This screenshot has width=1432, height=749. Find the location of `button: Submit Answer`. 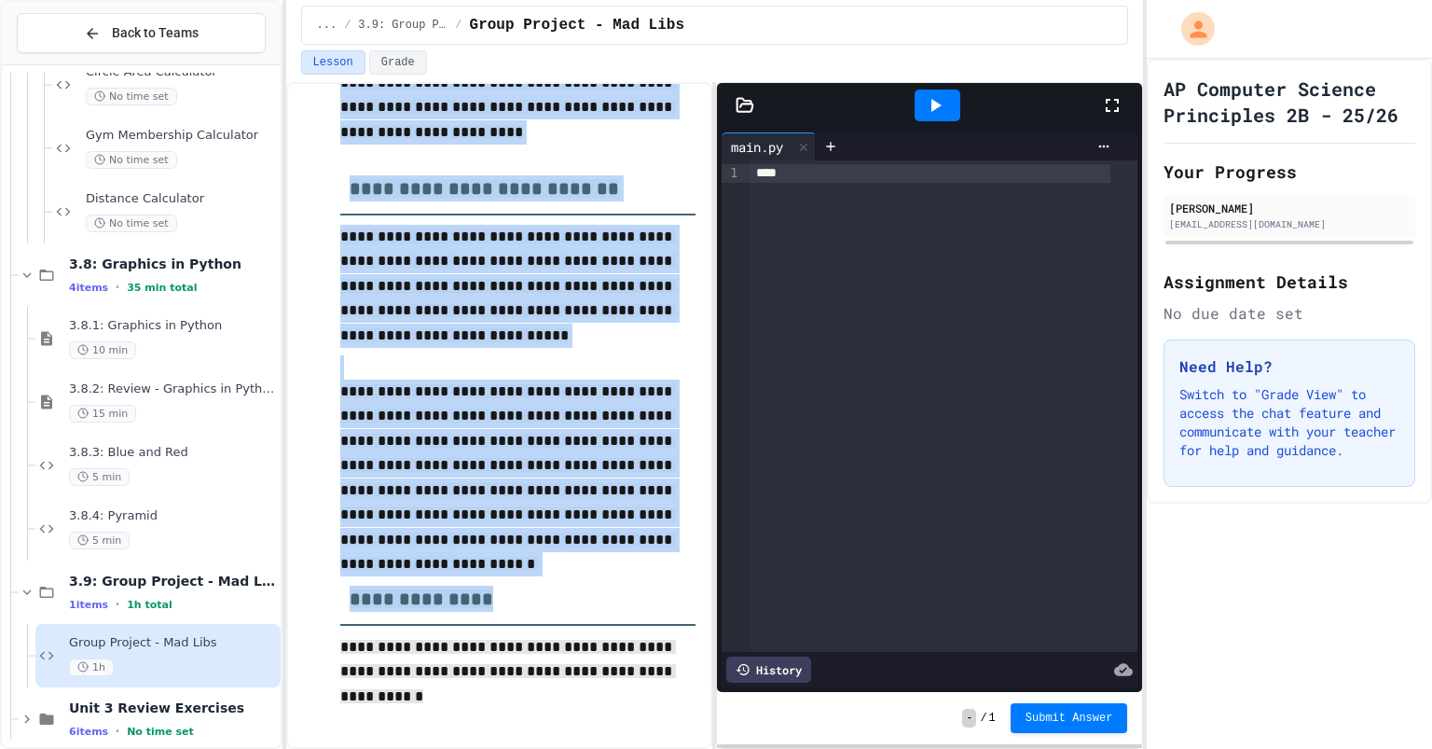

button: Submit Answer is located at coordinates (1070, 718).